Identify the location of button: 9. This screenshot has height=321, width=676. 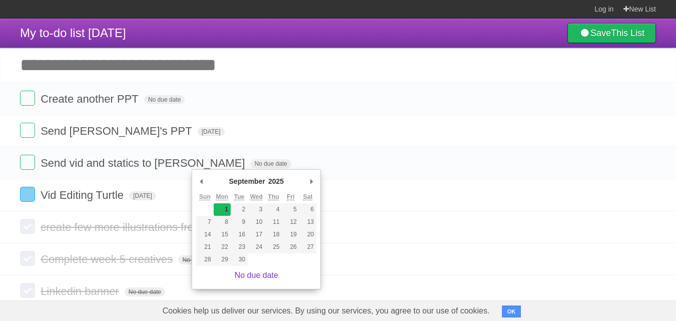
(239, 222).